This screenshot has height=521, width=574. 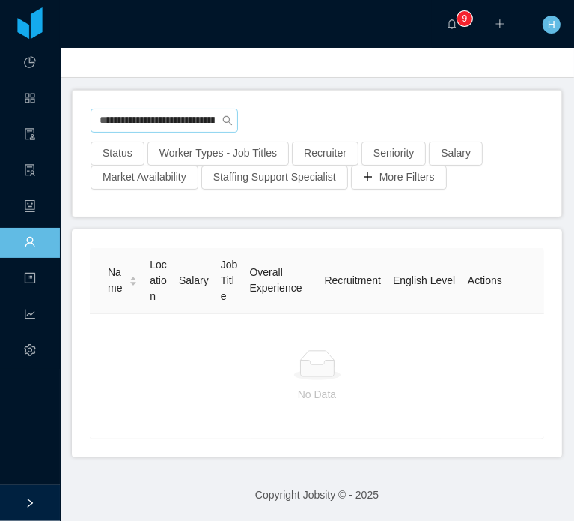 What do you see at coordinates (275, 177) in the screenshot?
I see `button: Staffing Support Specialist` at bounding box center [275, 177].